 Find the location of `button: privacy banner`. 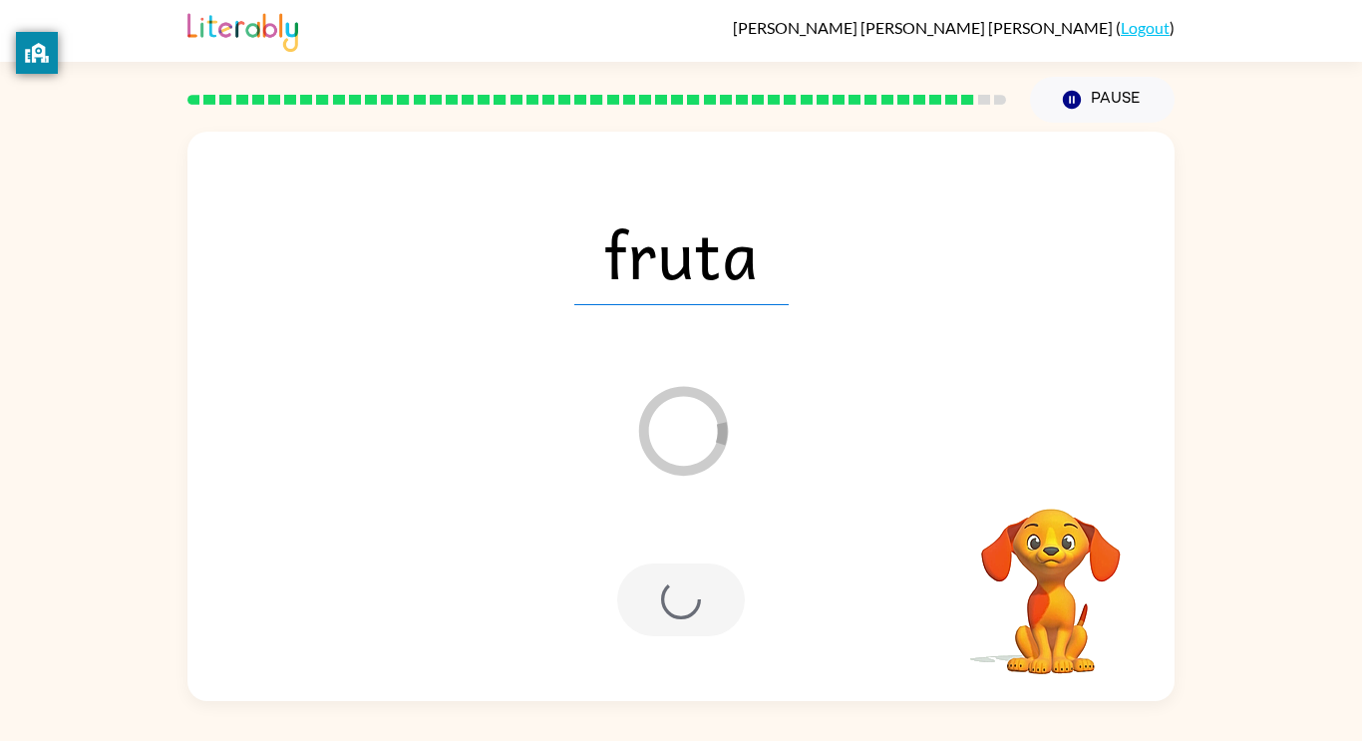

button: privacy banner is located at coordinates (37, 53).